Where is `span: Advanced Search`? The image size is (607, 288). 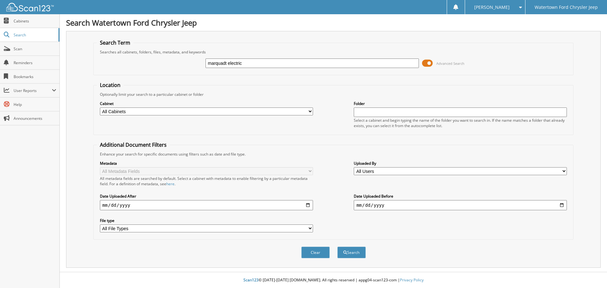 span: Advanced Search is located at coordinates (450, 63).